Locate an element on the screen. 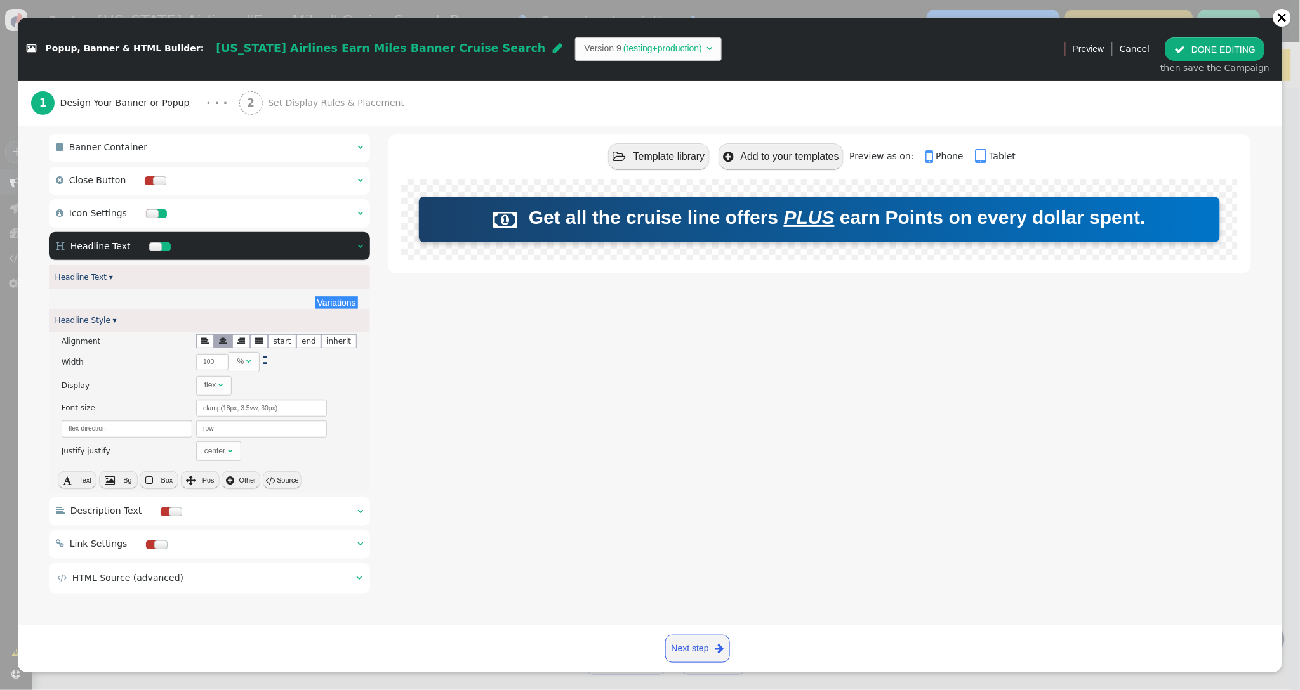 This screenshot has width=1300, height=690. u: PLUS is located at coordinates (809, 217).